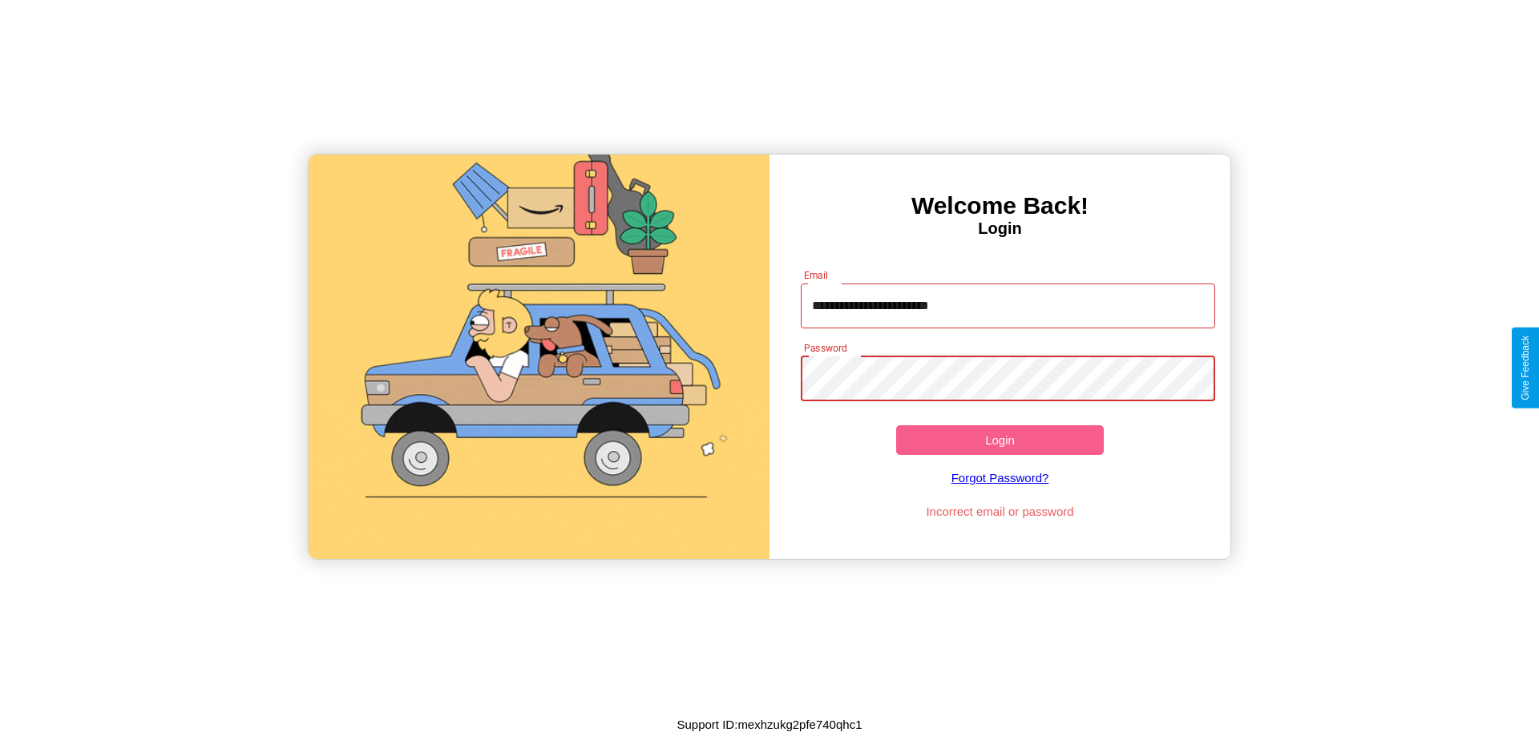  Describe the element at coordinates (1000, 511) in the screenshot. I see `p: Incorrect email or password` at that location.